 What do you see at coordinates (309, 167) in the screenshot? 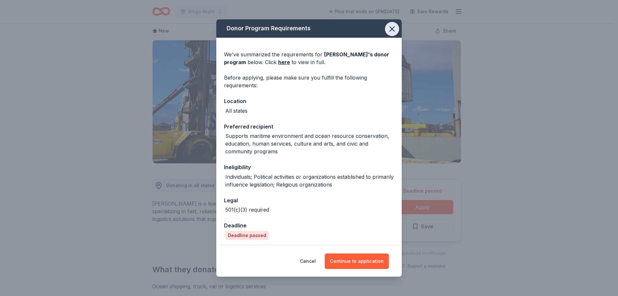
I see `div: Ineligibility` at bounding box center [309, 167].